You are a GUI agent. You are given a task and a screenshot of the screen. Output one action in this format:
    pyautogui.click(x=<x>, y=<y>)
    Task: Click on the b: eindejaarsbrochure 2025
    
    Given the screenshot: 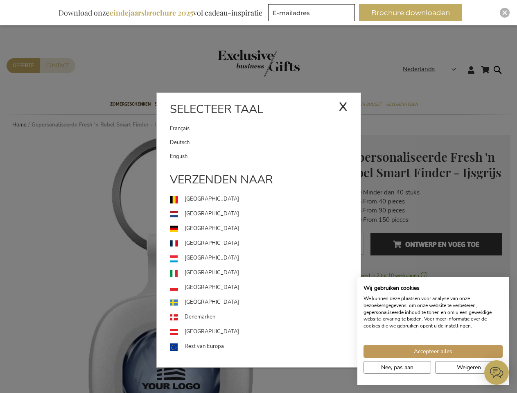 What is the action you would take?
    pyautogui.click(x=151, y=13)
    